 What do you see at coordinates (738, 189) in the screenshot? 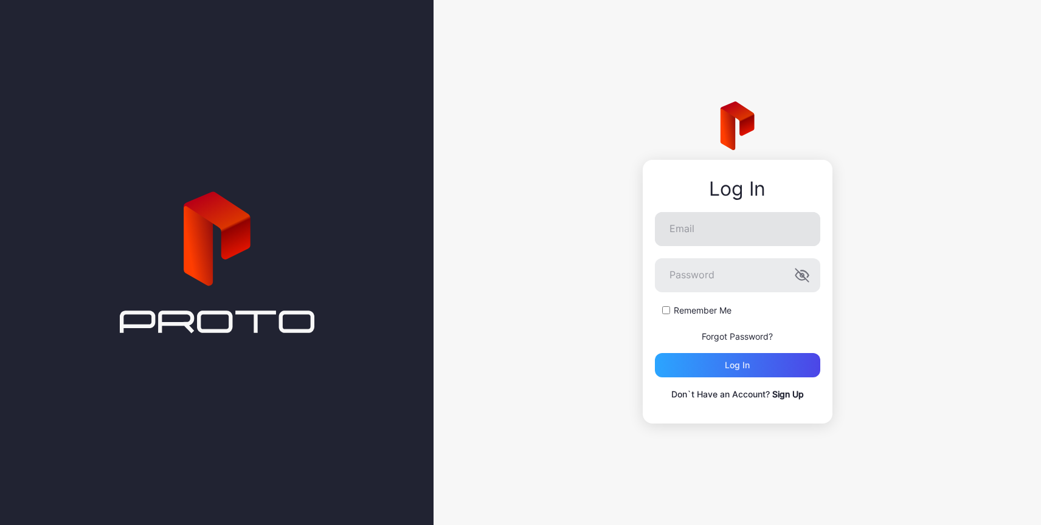
I see `div: Log In` at bounding box center [738, 189].